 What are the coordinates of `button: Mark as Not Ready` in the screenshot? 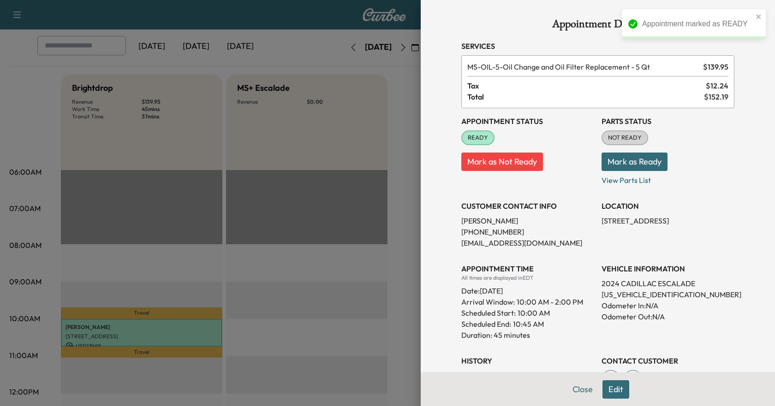 It's located at (502, 162).